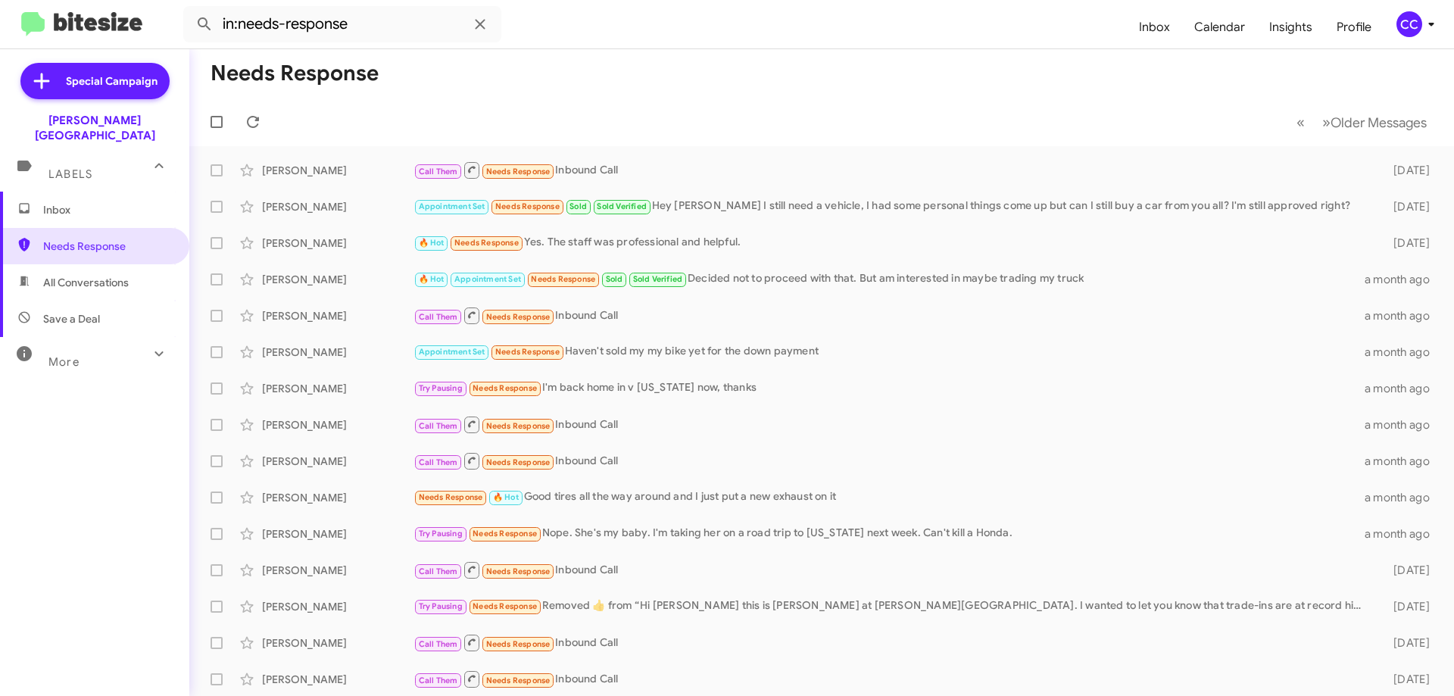 Image resolution: width=1454 pixels, height=696 pixels. I want to click on div: Decided not to proceed with that. But am interested in maybe trading my truck, so click(889, 279).